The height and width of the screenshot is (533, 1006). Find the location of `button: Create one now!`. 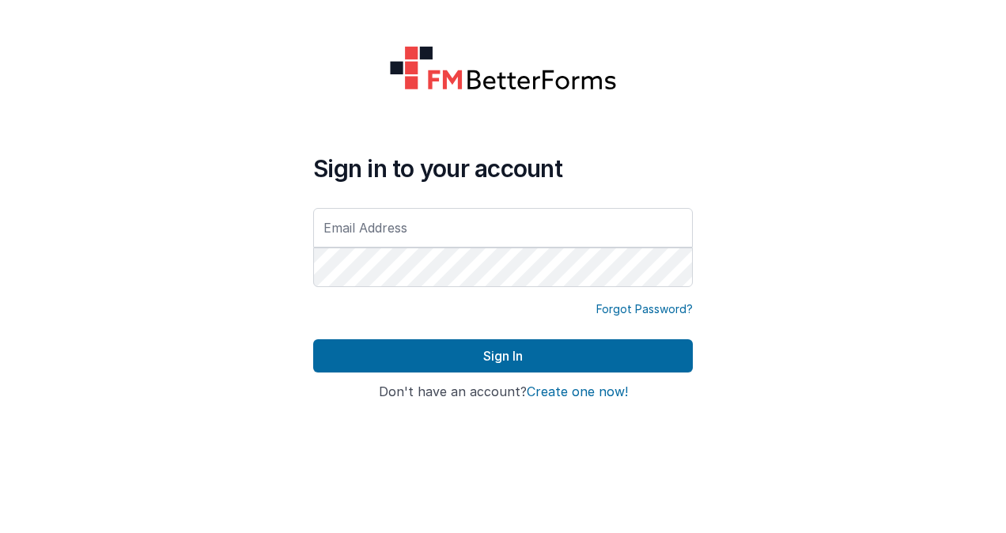

button: Create one now! is located at coordinates (577, 392).